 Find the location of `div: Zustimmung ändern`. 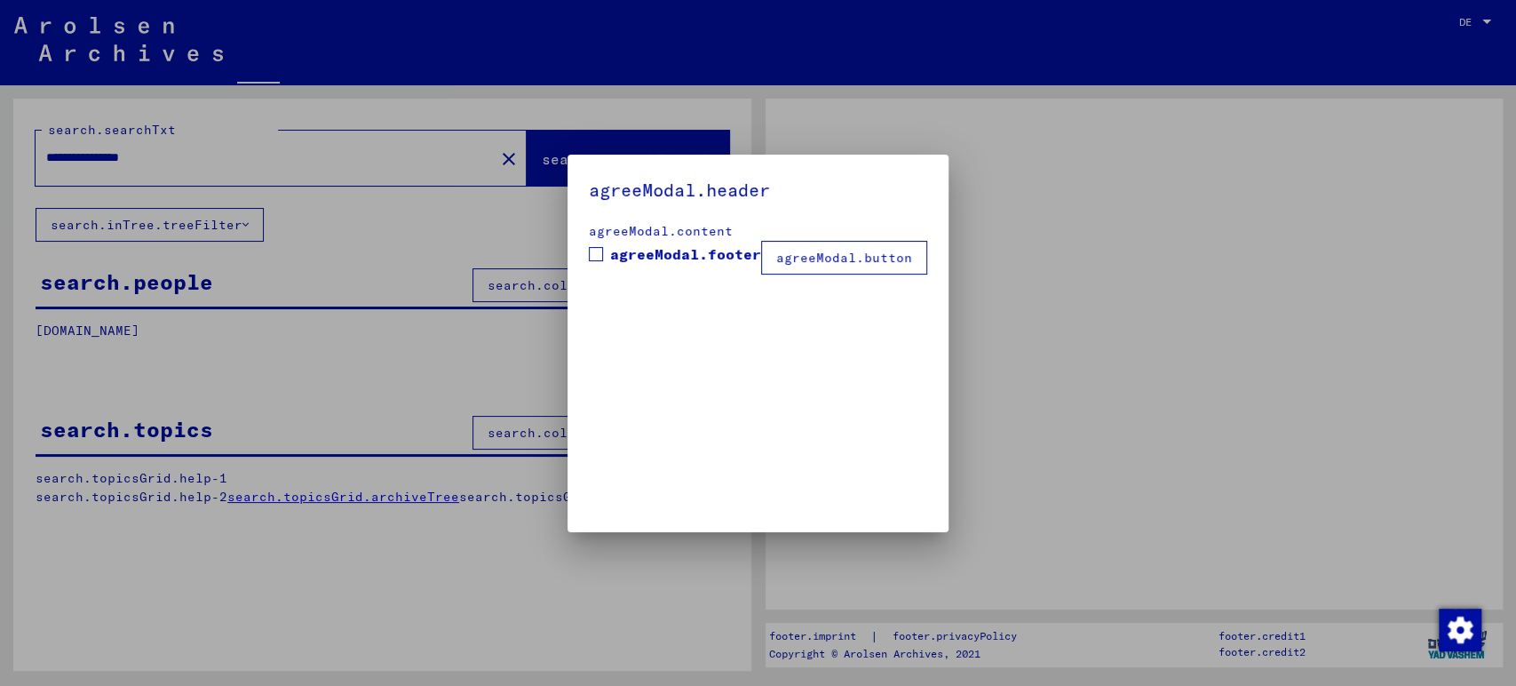

div: Zustimmung ändern is located at coordinates (1459, 629).